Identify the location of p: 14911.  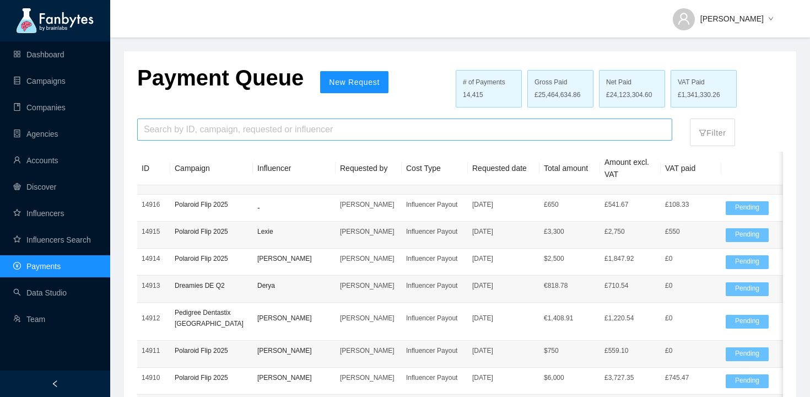
(154, 350).